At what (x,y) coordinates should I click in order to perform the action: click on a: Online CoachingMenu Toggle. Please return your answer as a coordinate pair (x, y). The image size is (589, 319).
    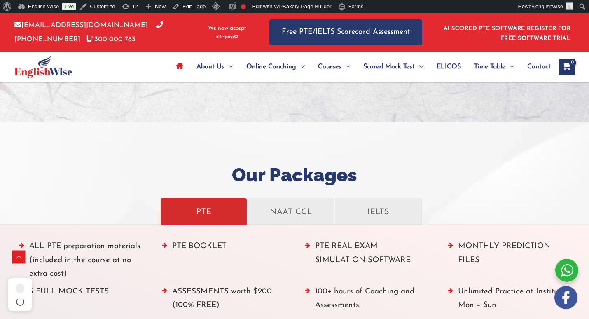
    Looking at the image, I should click on (276, 67).